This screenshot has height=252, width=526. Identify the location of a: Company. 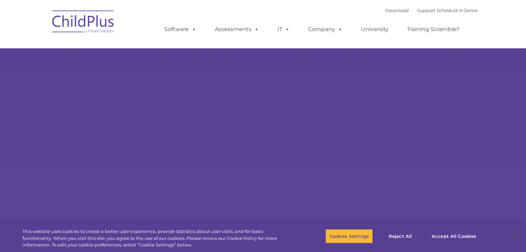
(325, 29).